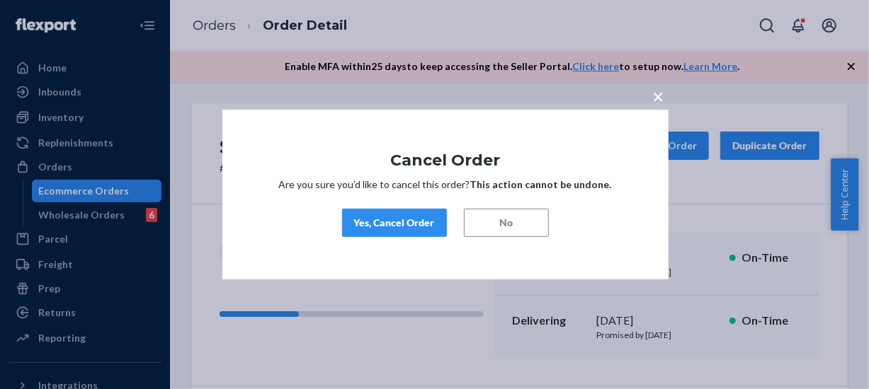 The image size is (869, 389). I want to click on h1: Cancel Order, so click(445, 161).